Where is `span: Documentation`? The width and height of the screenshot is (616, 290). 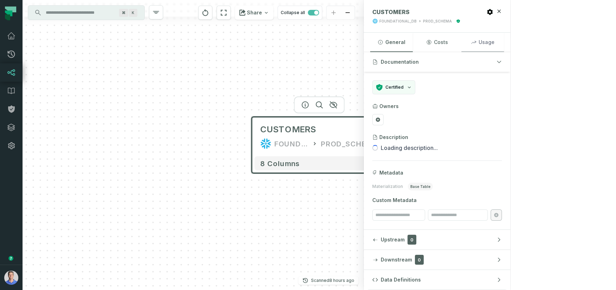
span: Documentation is located at coordinates (400, 62).